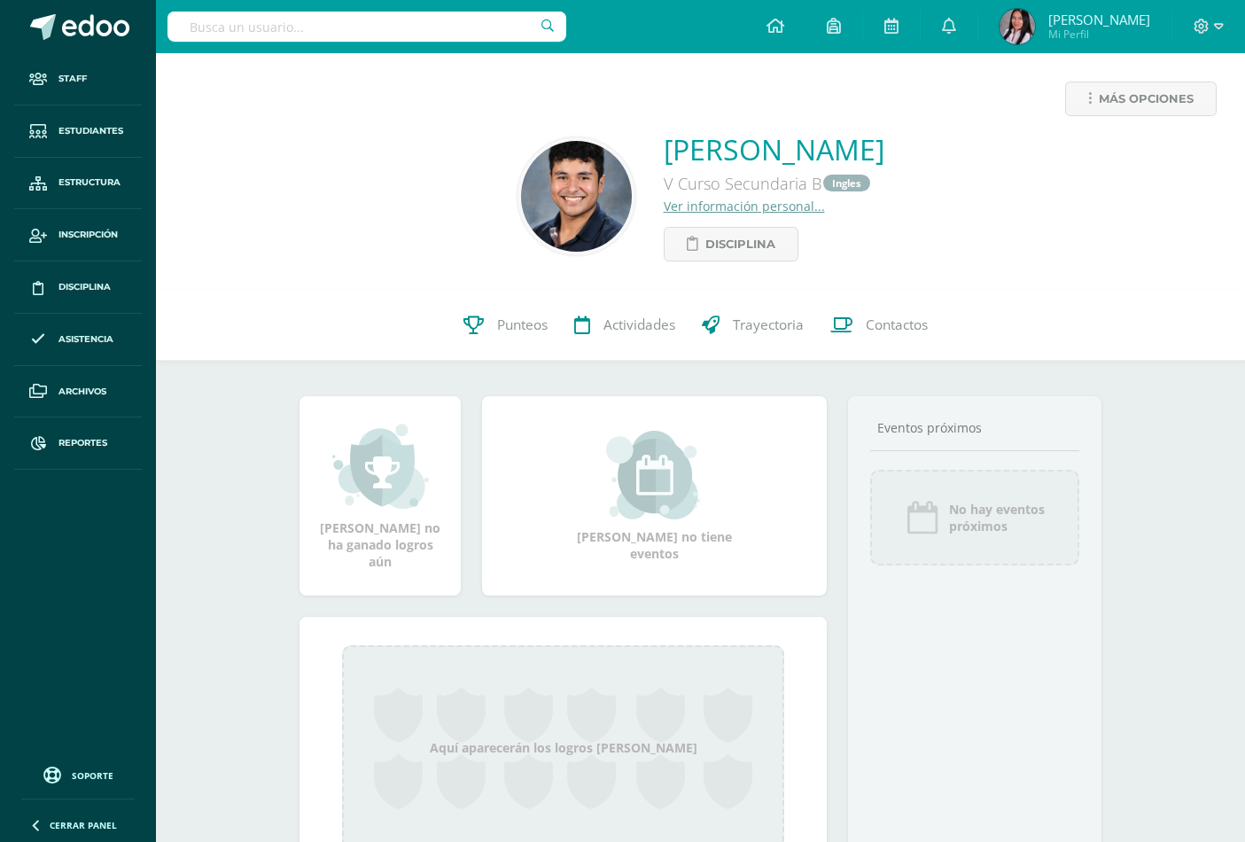 The height and width of the screenshot is (842, 1245). What do you see at coordinates (744, 206) in the screenshot?
I see `a: Ver información personal...` at bounding box center [744, 206].